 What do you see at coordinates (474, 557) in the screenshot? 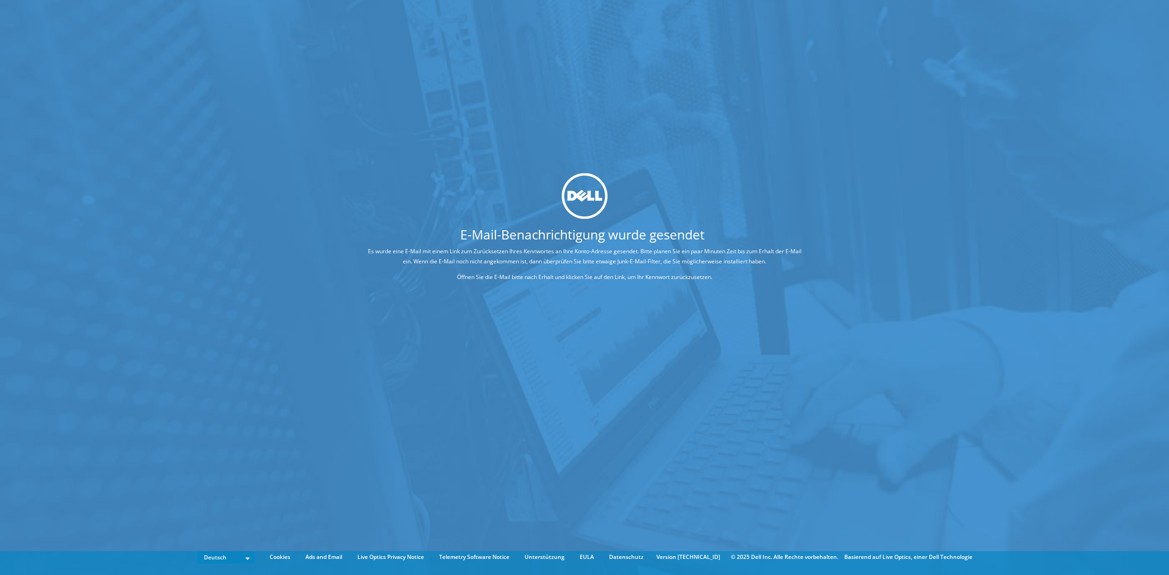
I see `a: Telemetry Software Notice` at bounding box center [474, 557].